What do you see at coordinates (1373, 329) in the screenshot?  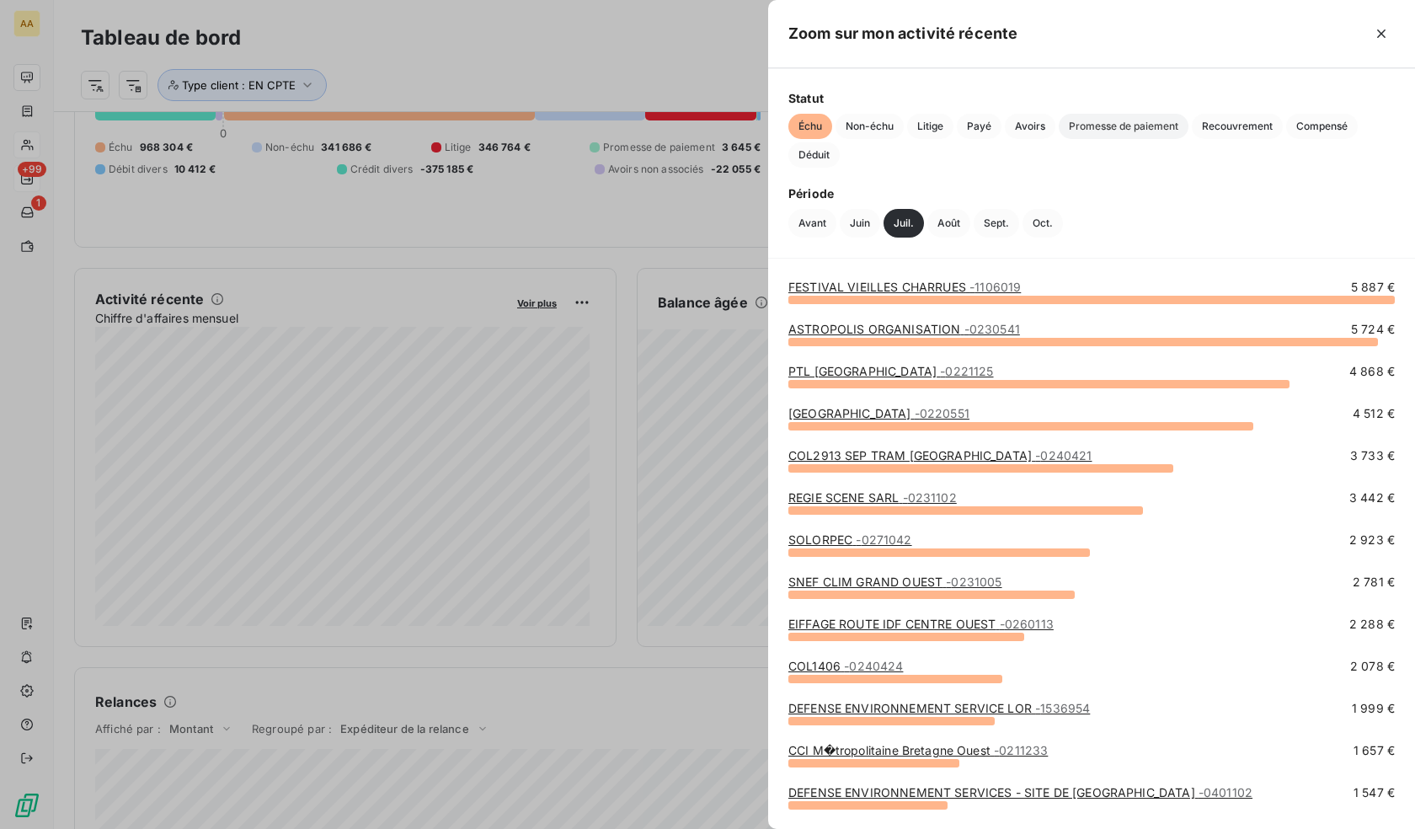 I see `span: 5 724 €` at bounding box center [1373, 329].